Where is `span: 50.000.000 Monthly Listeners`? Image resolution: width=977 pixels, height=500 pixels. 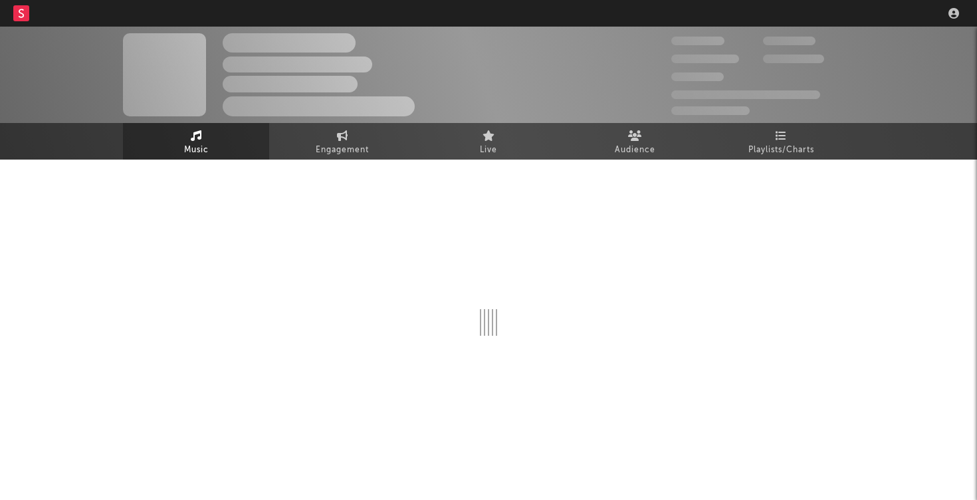 span: 50.000.000 Monthly Listeners is located at coordinates (746, 94).